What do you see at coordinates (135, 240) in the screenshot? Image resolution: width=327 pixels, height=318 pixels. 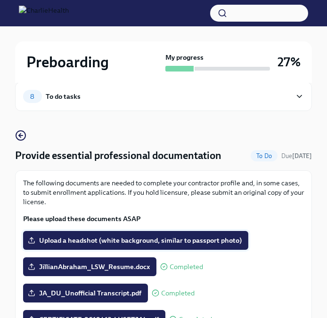 I see `span: Upload a headshot (white background, similar to passport photo)` at bounding box center [135, 240].